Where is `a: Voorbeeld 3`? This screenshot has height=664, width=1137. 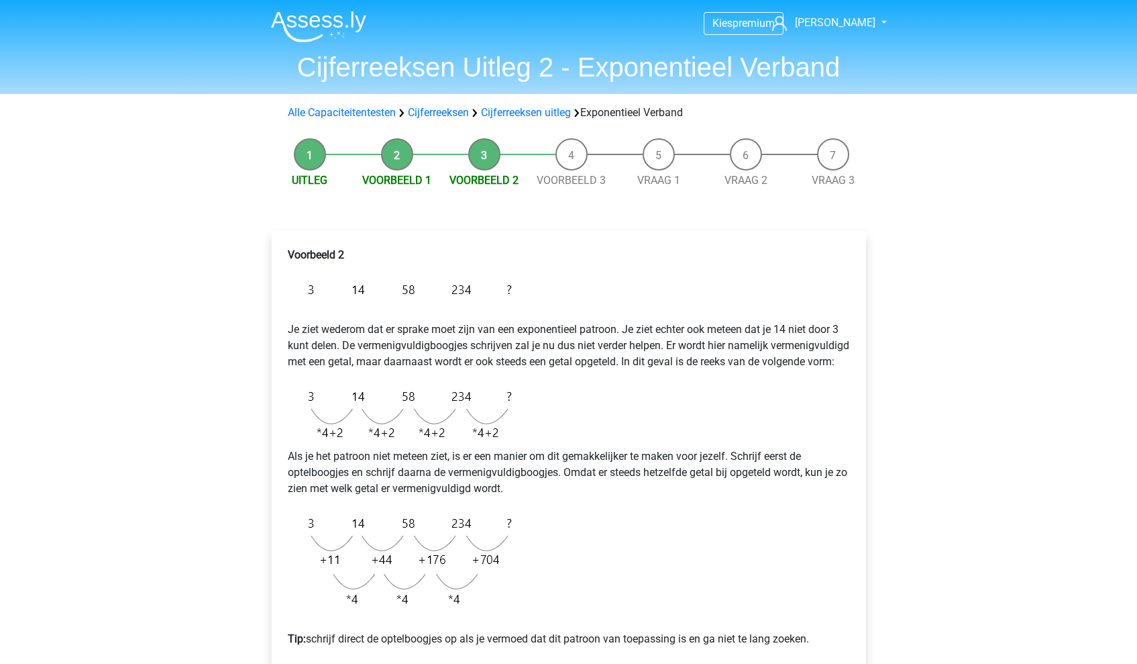 a: Voorbeeld 3 is located at coordinates (571, 180).